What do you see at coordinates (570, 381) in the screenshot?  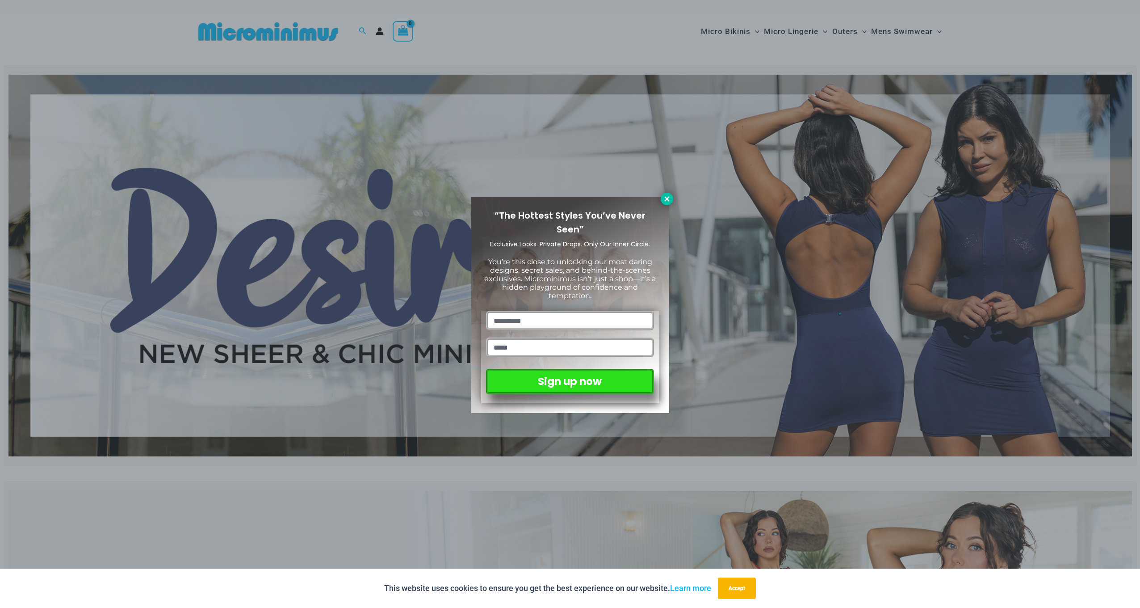 I see `button: Sign up now` at bounding box center [570, 381].